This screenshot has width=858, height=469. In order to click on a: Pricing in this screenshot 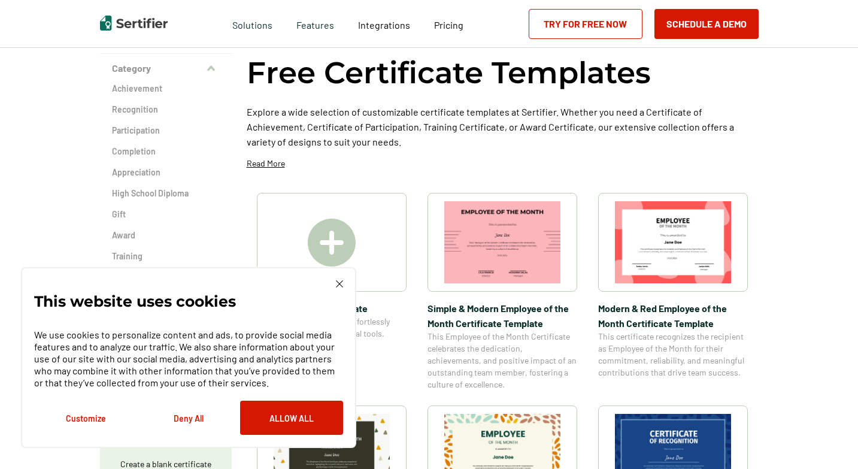, I will do `click(449, 23)`.